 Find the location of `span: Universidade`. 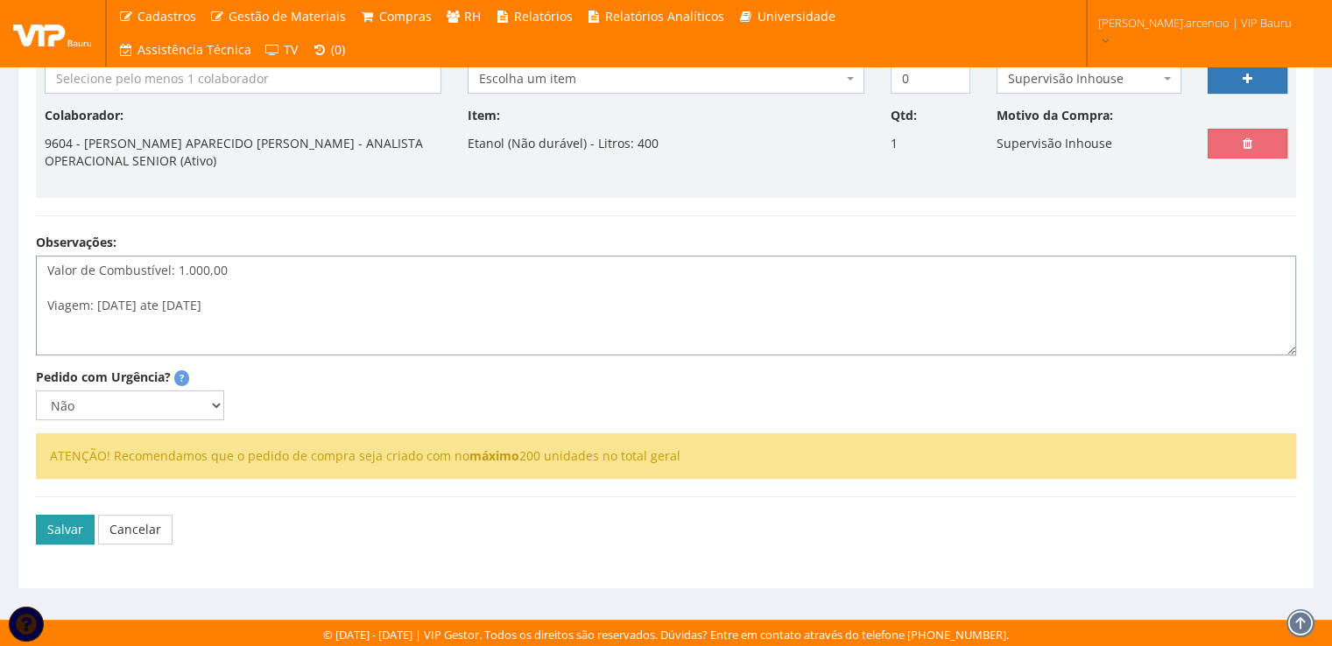

span: Universidade is located at coordinates (796, 16).